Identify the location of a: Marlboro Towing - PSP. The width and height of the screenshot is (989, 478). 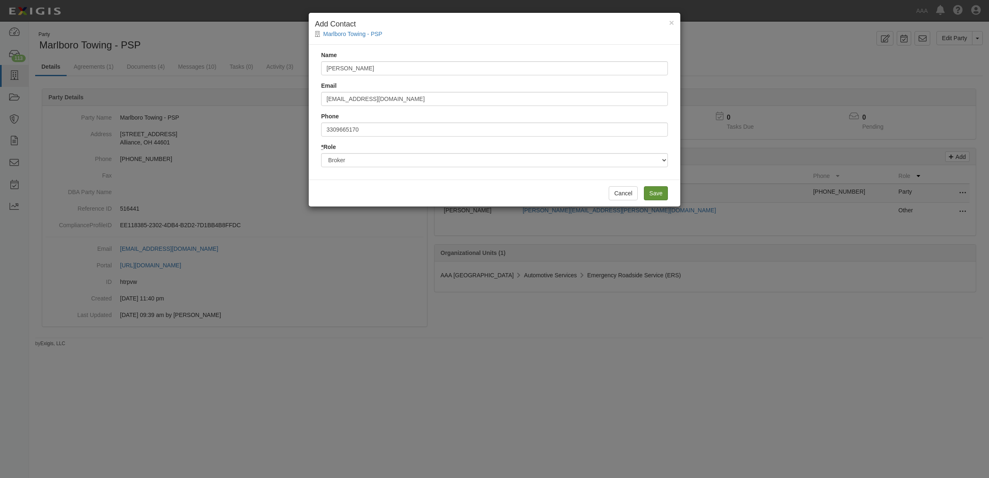
(353, 34).